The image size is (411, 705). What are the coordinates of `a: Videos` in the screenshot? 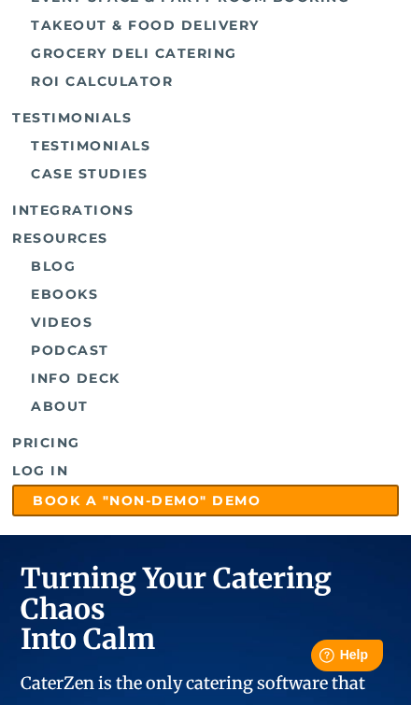 It's located at (205, 322).